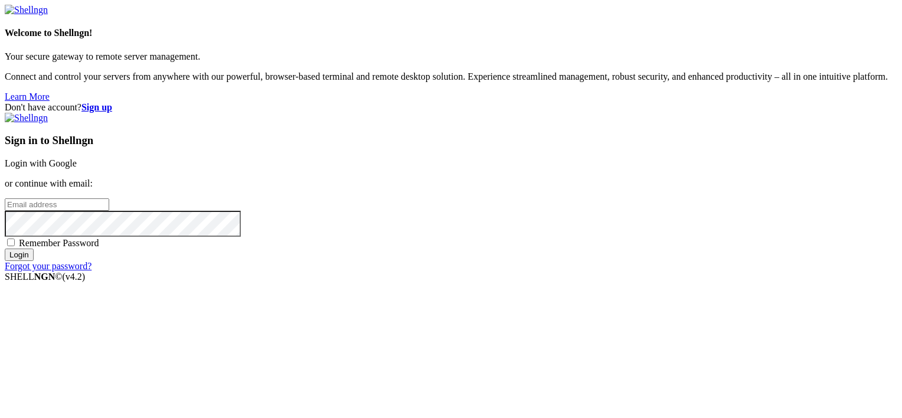 This screenshot has width=902, height=418. I want to click on a: Login with Google, so click(41, 163).